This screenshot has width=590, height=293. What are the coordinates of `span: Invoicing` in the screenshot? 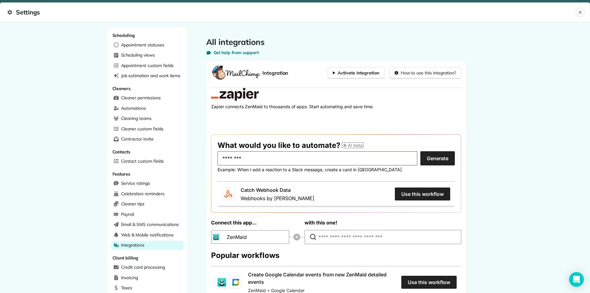 It's located at (130, 277).